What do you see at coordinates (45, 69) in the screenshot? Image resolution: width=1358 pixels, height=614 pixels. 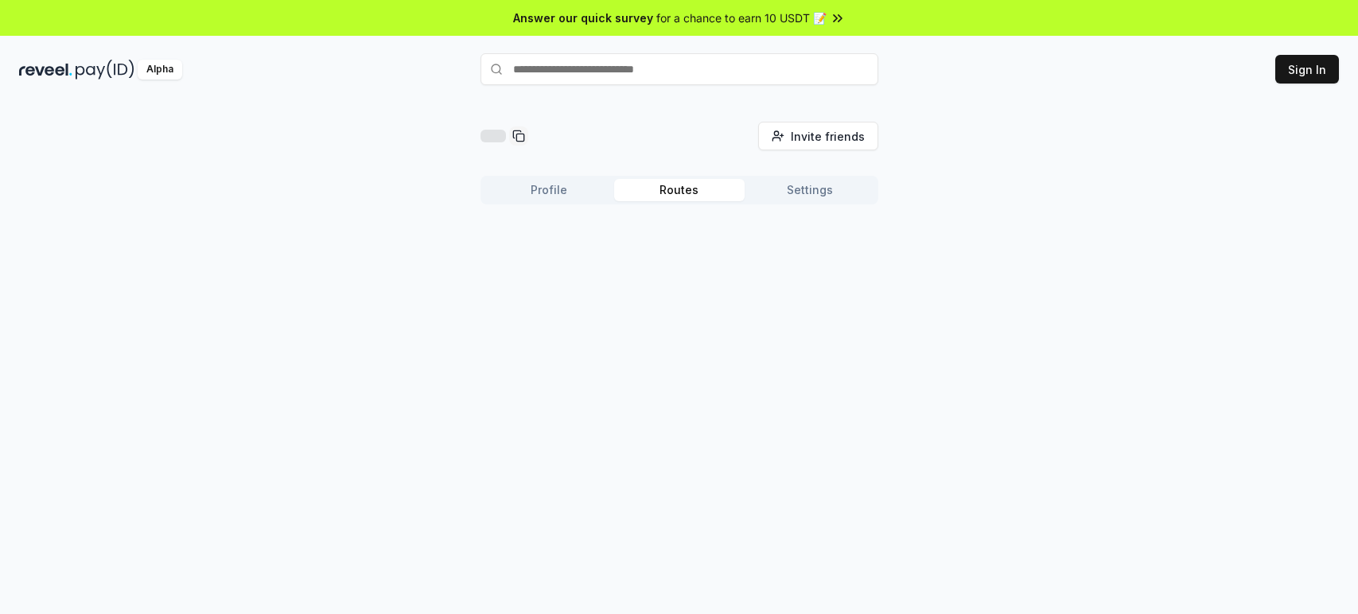 I see `img: reveel_dark` at bounding box center [45, 69].